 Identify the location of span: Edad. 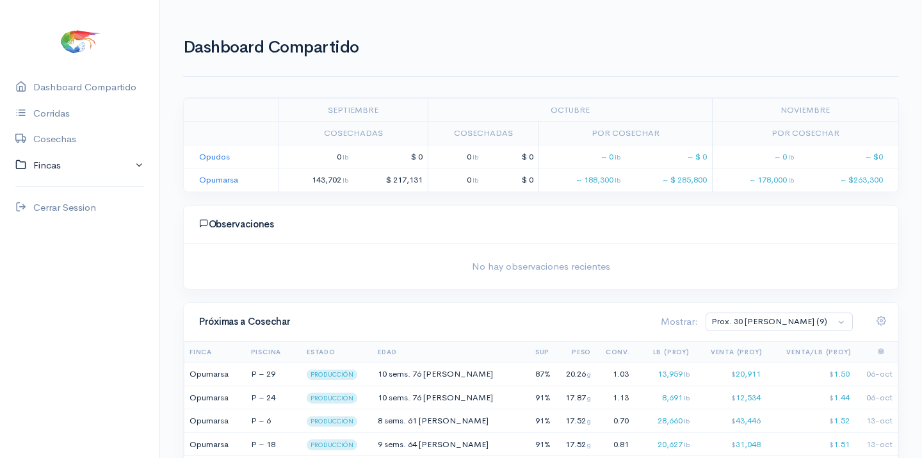
(387, 351).